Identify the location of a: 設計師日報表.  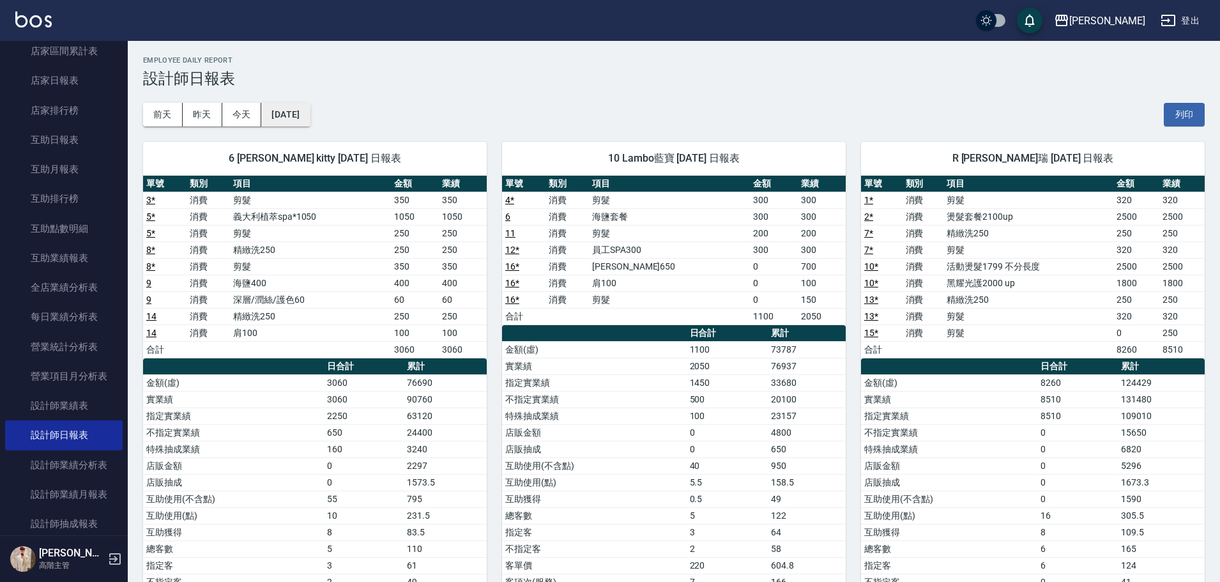
(64, 435).